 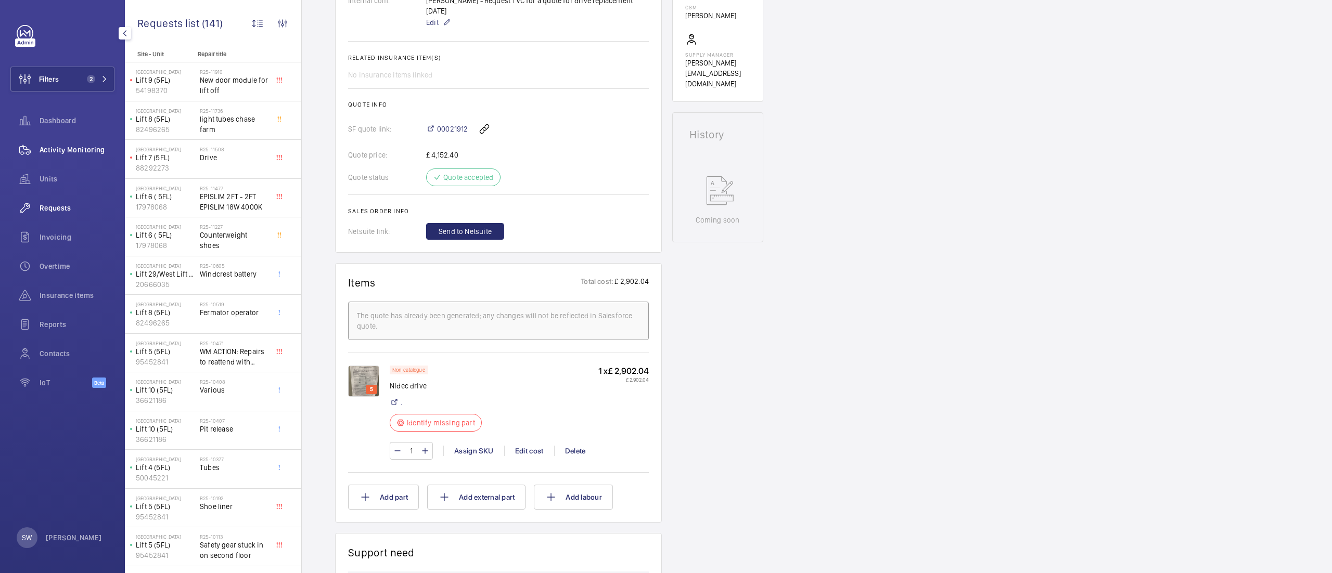 I want to click on h2: R25-11910, so click(x=234, y=72).